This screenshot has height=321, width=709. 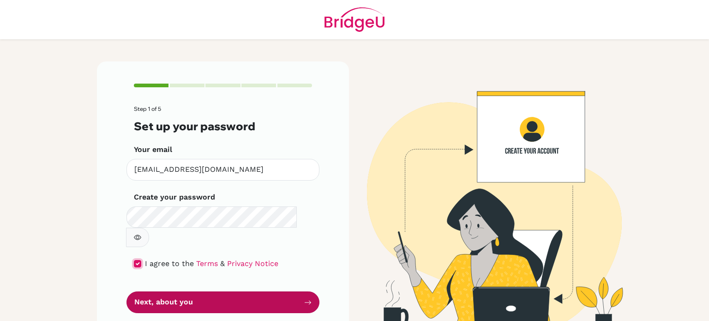 I want to click on a: Terms, so click(x=207, y=263).